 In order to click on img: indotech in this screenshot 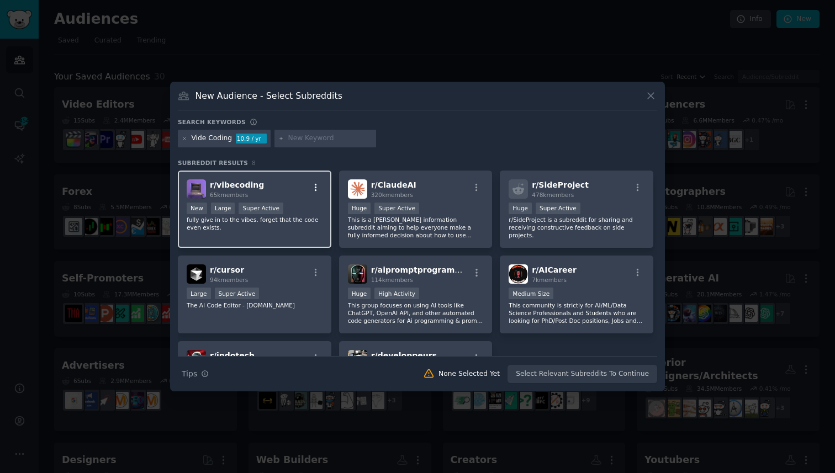, I will do `click(196, 360)`.